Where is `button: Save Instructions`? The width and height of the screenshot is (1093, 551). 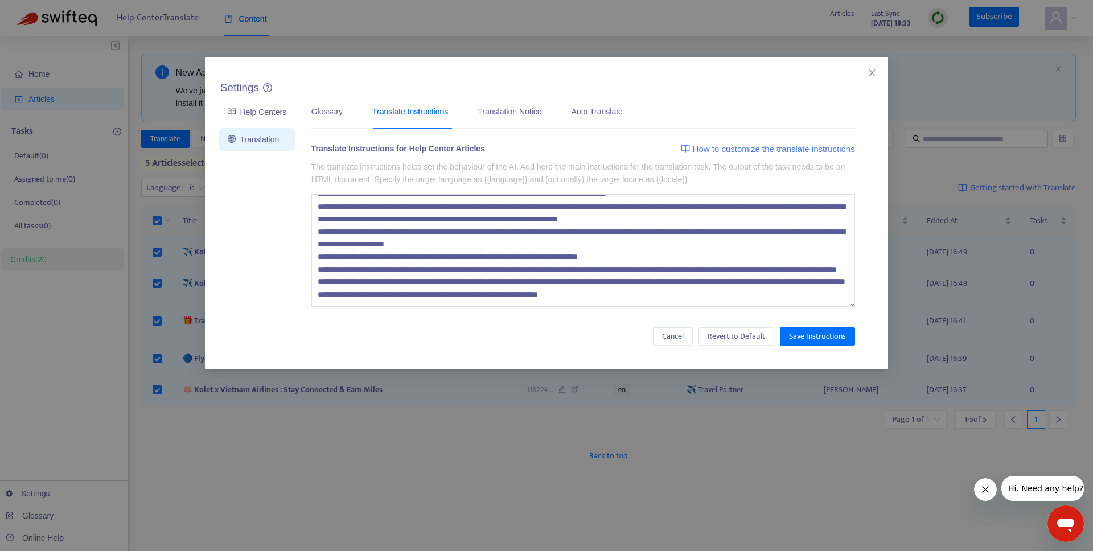
button: Save Instructions is located at coordinates (817, 336).